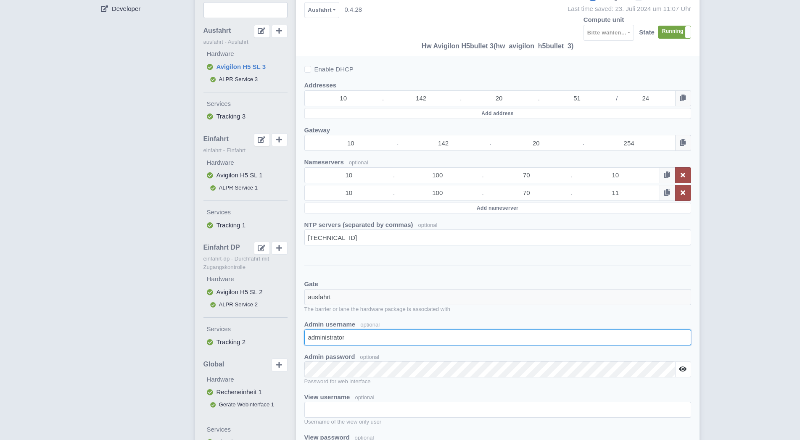  What do you see at coordinates (239, 392) in the screenshot?
I see `span: Recheneinheit 1` at bounding box center [239, 392].